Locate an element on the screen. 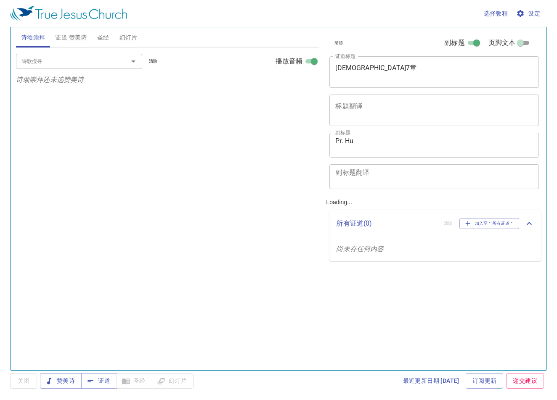  i: 诗颂崇拜还未选赞美诗 is located at coordinates (50, 79).